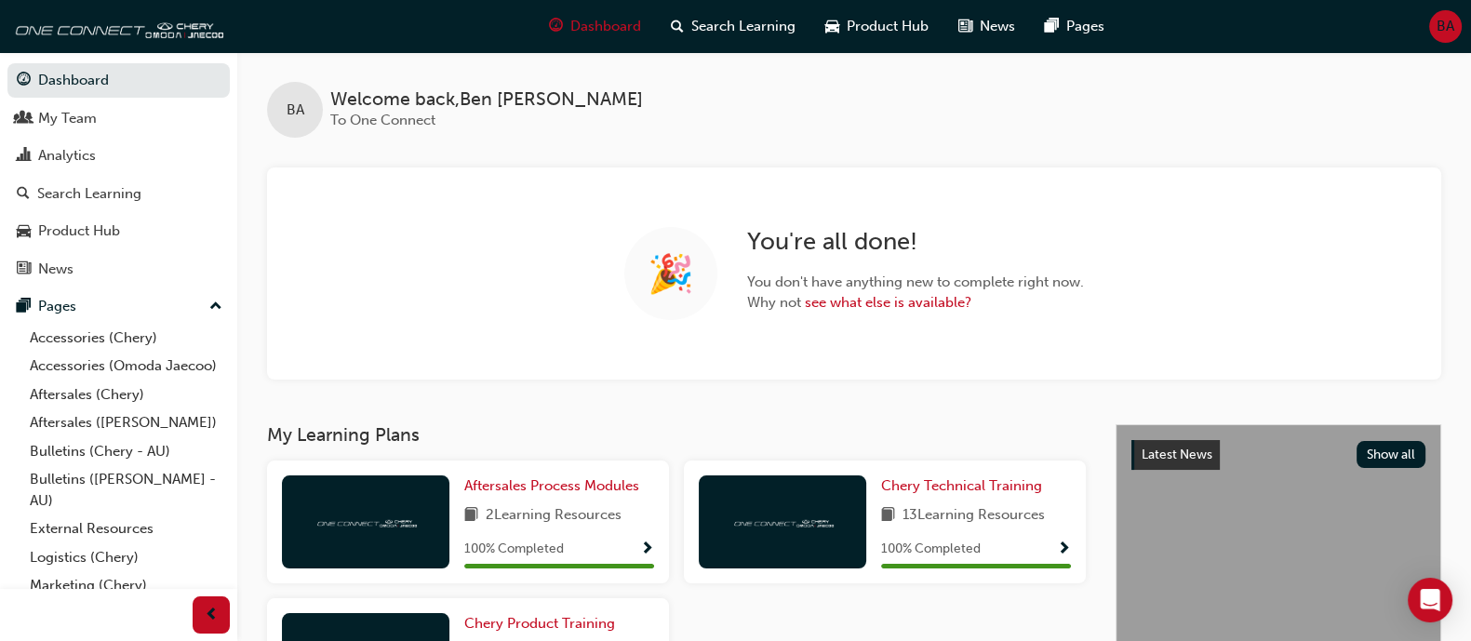  Describe the element at coordinates (79, 231) in the screenshot. I see `div: Product Hub` at that location.